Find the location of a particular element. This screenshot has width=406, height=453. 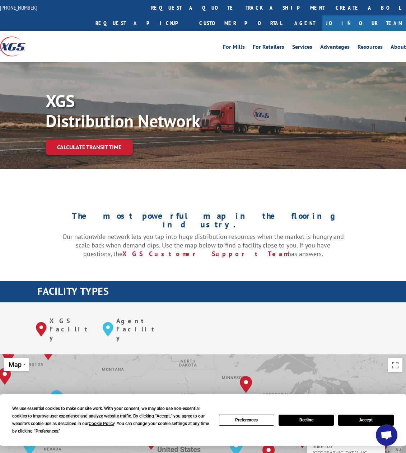

a: XGS Customer Support Team is located at coordinates (205, 254).